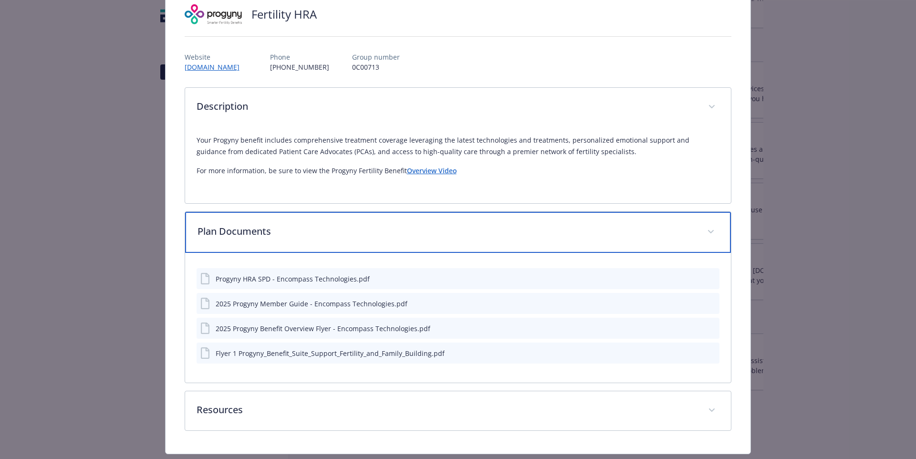 The width and height of the screenshot is (916, 459). What do you see at coordinates (299, 57) in the screenshot?
I see `p: Phone` at bounding box center [299, 57].